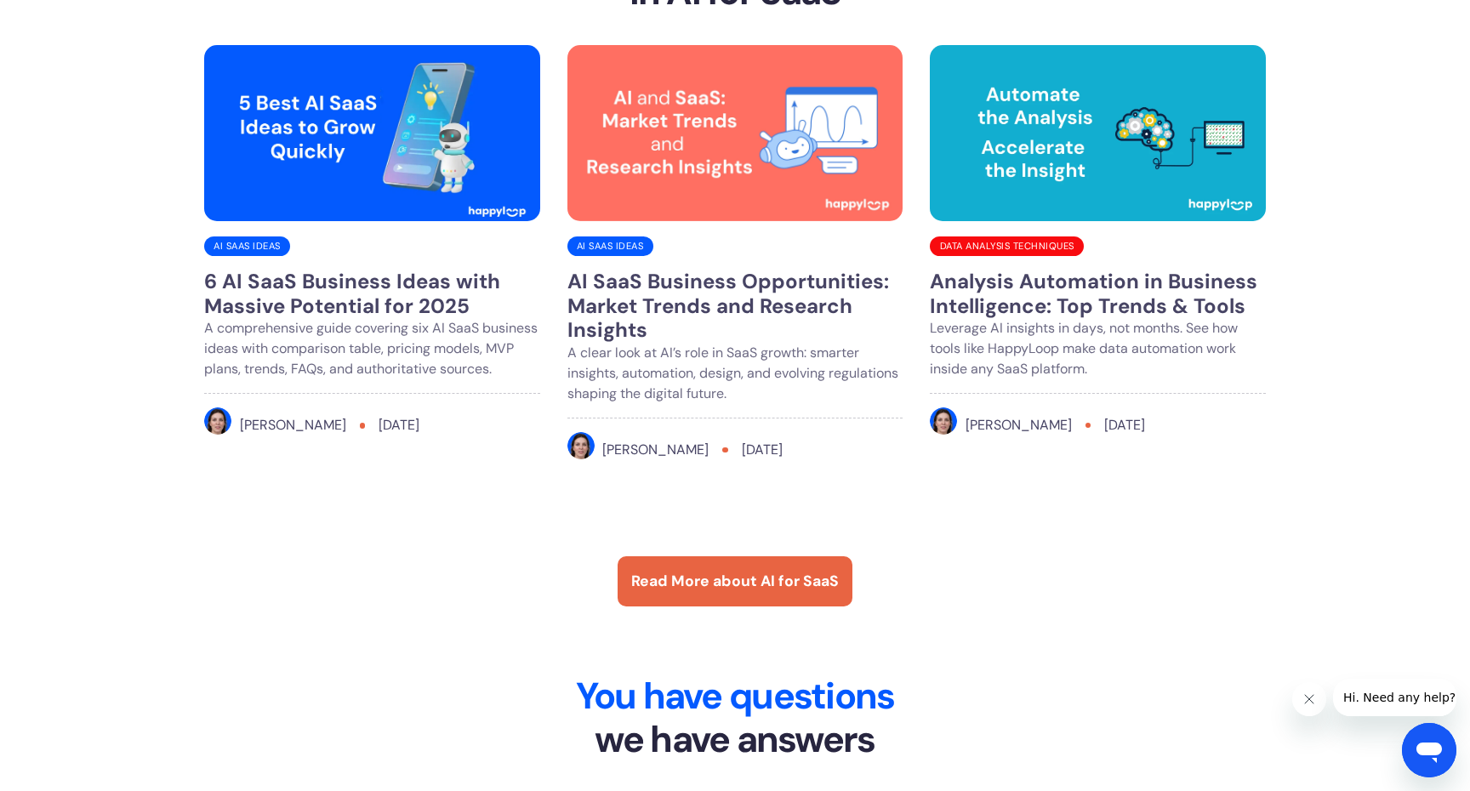  I want to click on img: Header image showing a brain with gears connected to a screen, representing automation analysis a..., so click(1097, 133).